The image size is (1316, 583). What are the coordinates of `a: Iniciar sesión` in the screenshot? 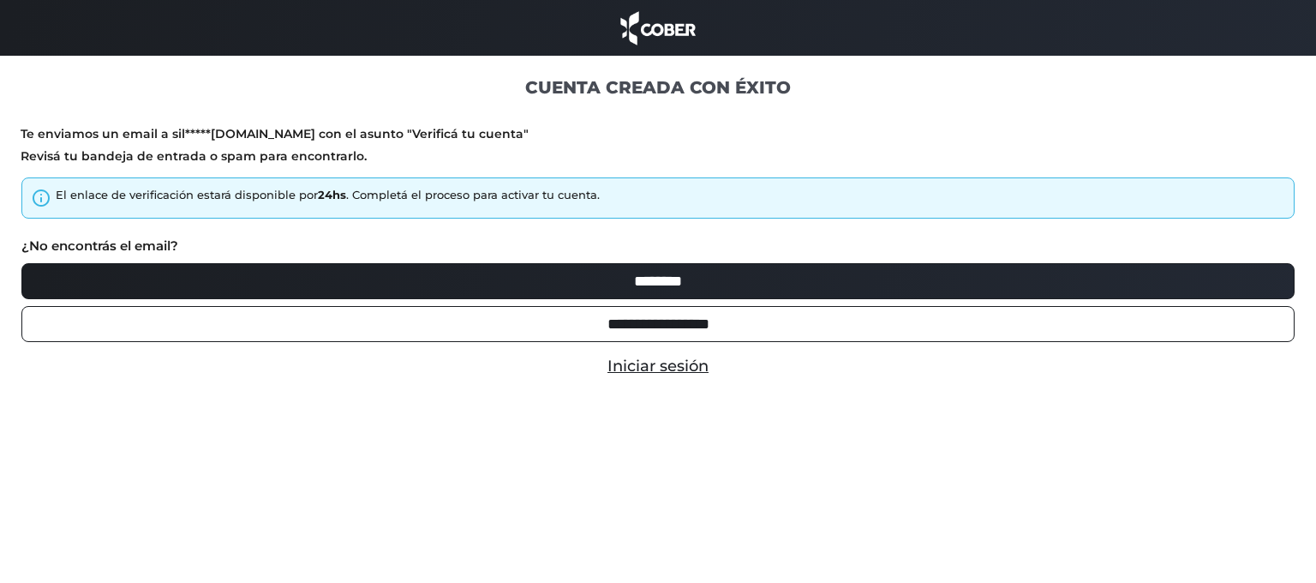 It's located at (658, 366).